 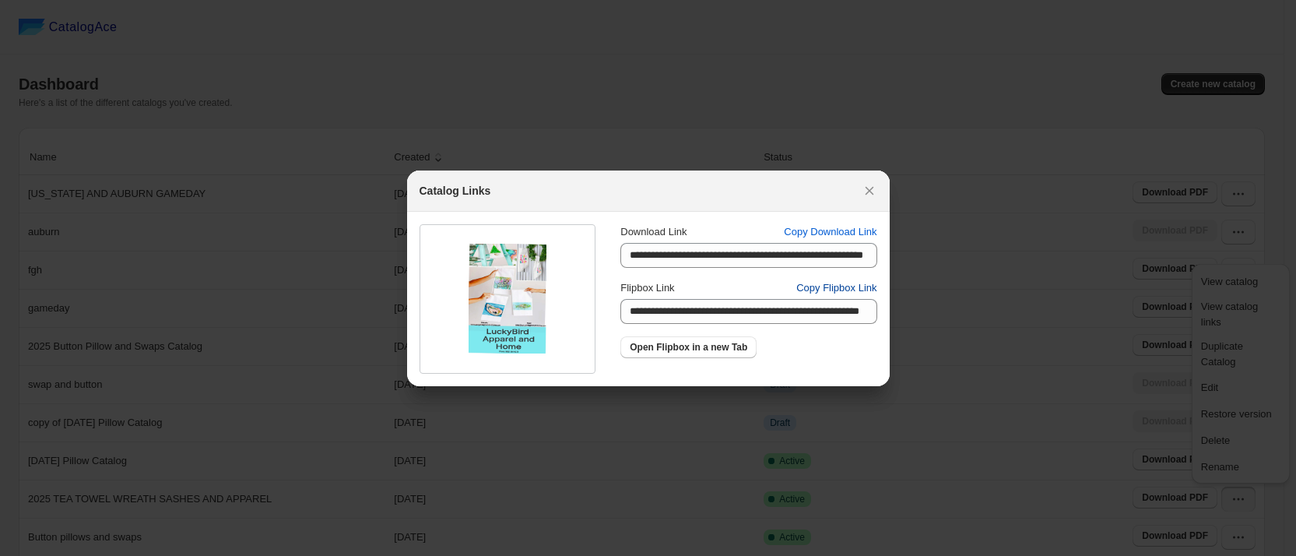 What do you see at coordinates (830, 232) in the screenshot?
I see `span: Copy Download Link` at bounding box center [830, 232].